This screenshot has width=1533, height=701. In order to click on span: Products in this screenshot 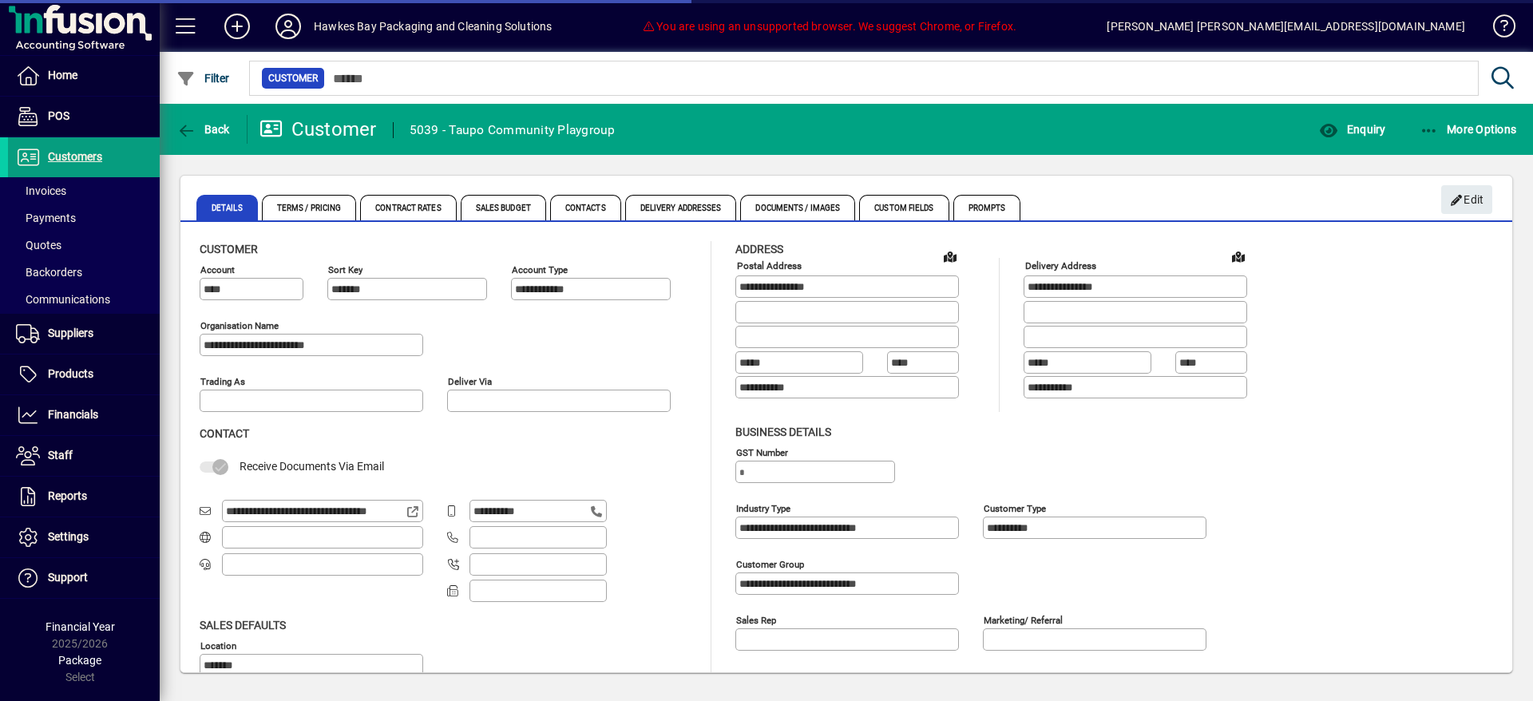, I will do `click(70, 374)`.